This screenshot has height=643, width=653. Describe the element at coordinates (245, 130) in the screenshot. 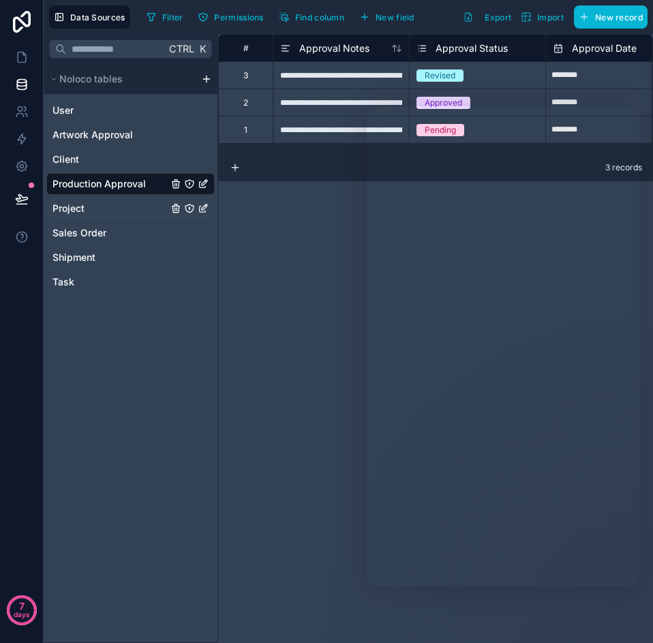

I see `div: 1` at that location.